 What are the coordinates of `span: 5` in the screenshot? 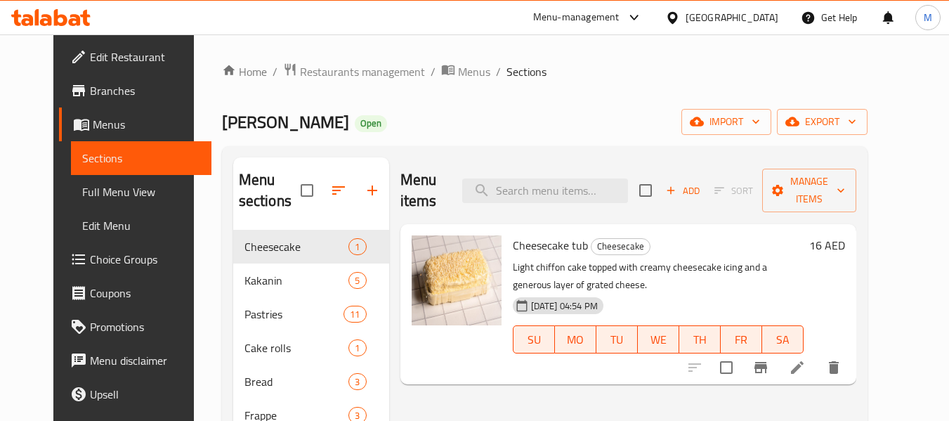 It's located at (357, 280).